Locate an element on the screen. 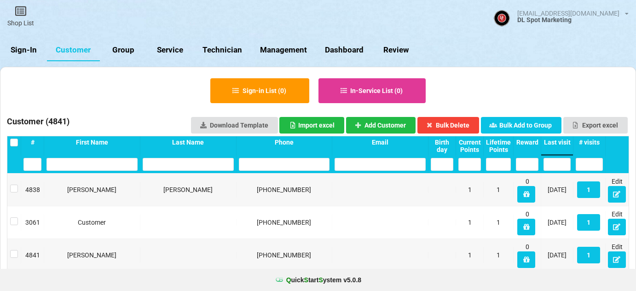 The image size is (636, 291). a: Group is located at coordinates (123, 50).